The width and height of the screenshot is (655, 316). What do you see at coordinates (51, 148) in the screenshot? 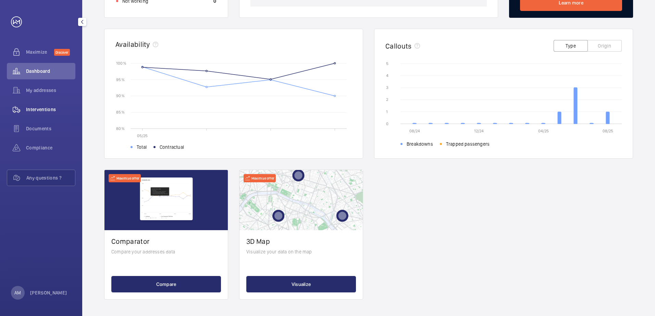
I see `span: Compliance` at bounding box center [51, 148].